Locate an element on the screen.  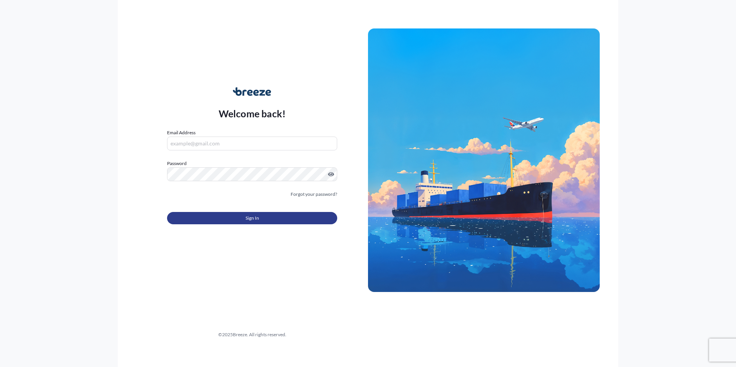
label: Password is located at coordinates (252, 164).